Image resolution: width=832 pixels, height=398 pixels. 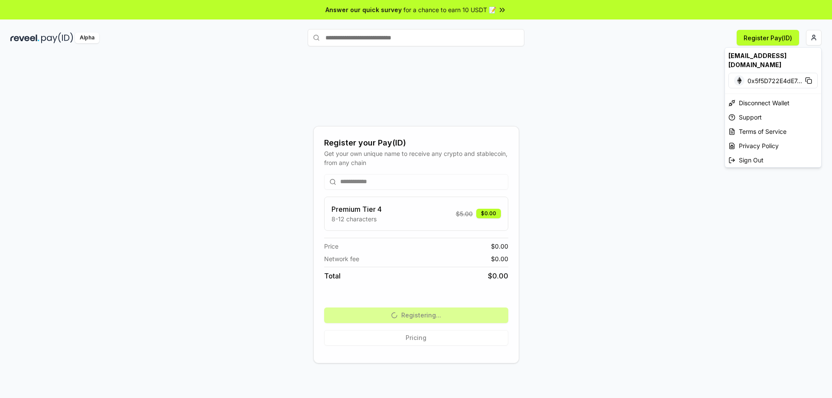 What do you see at coordinates (775, 81) in the screenshot?
I see `span: 0x5f5D722E4dE7 ...` at bounding box center [775, 81].